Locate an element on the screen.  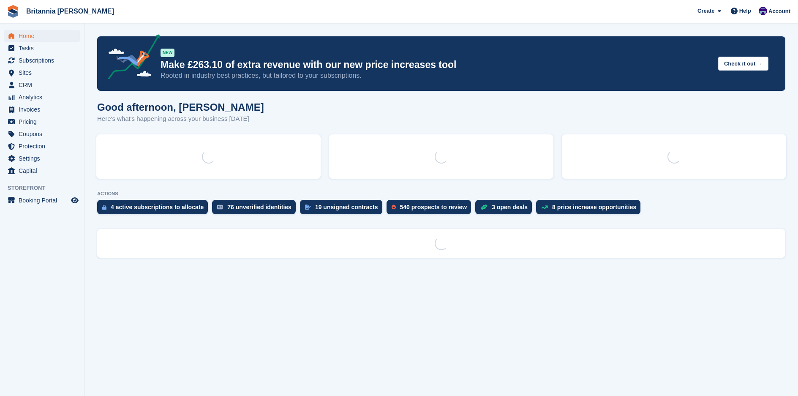
span: Coupons is located at coordinates (44, 134).